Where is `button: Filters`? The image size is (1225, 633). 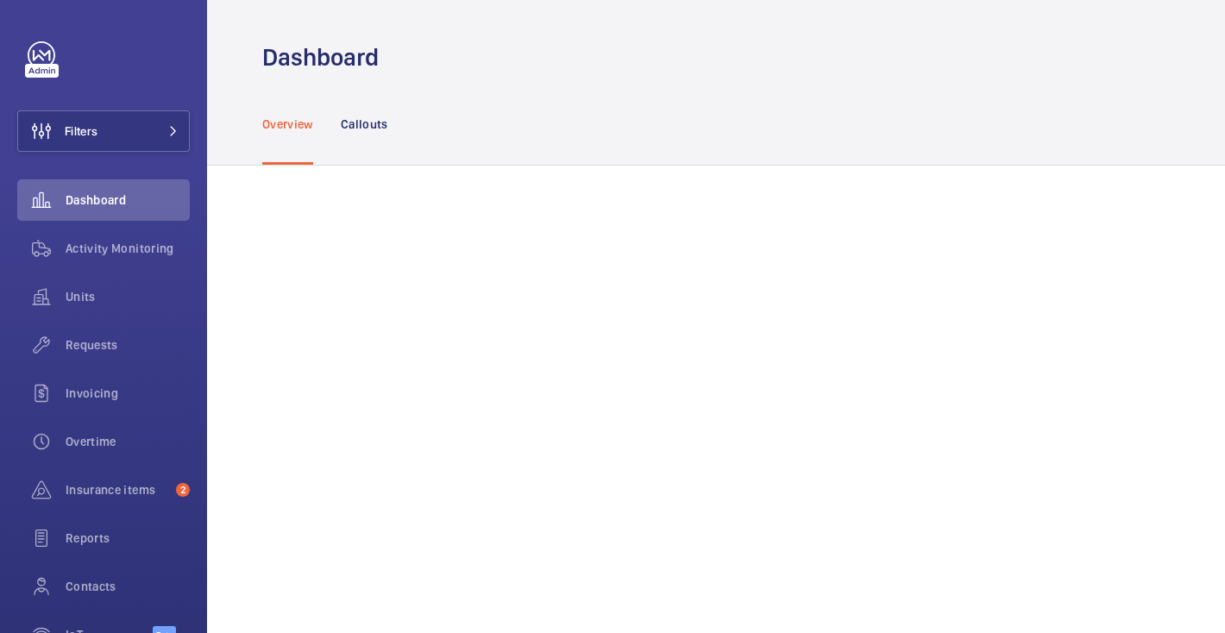
button: Filters is located at coordinates (104, 131).